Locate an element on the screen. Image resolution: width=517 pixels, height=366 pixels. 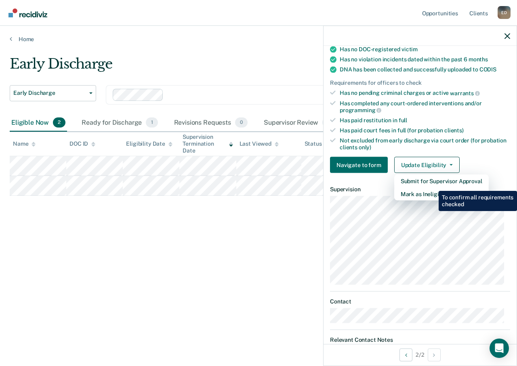
div: Has completed any court-ordered interventions and/or is located at coordinates (425, 107).